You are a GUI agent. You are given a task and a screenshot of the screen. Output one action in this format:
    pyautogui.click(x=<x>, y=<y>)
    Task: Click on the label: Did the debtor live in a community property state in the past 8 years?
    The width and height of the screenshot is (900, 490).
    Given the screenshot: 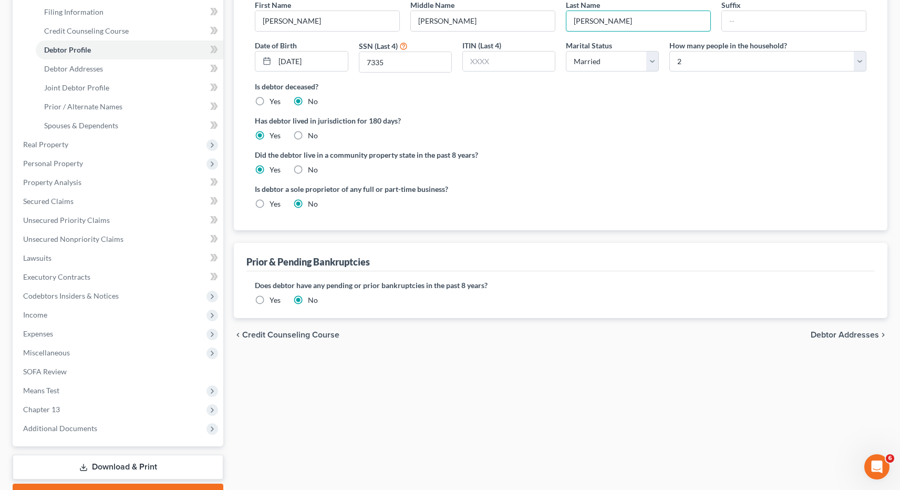 What is the action you would take?
    pyautogui.click(x=560, y=154)
    